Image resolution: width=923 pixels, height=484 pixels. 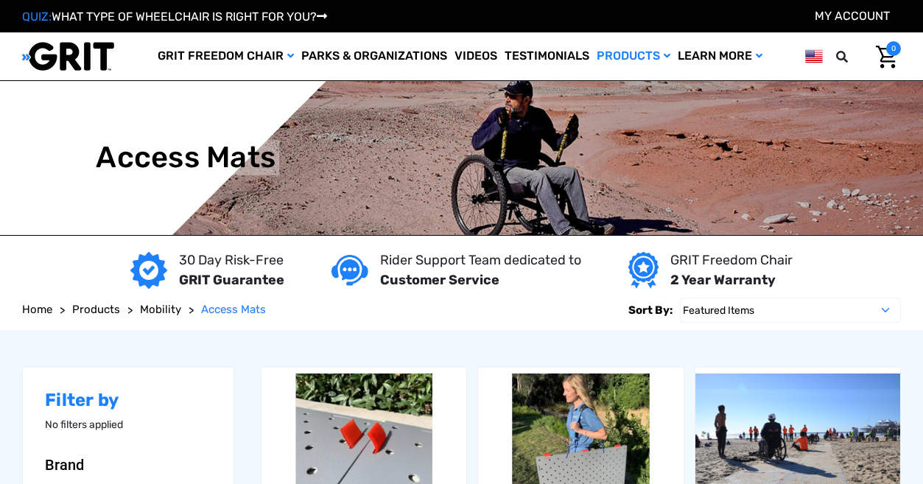 What do you see at coordinates (37, 16) in the screenshot?
I see `span: QUIZ:` at bounding box center [37, 16].